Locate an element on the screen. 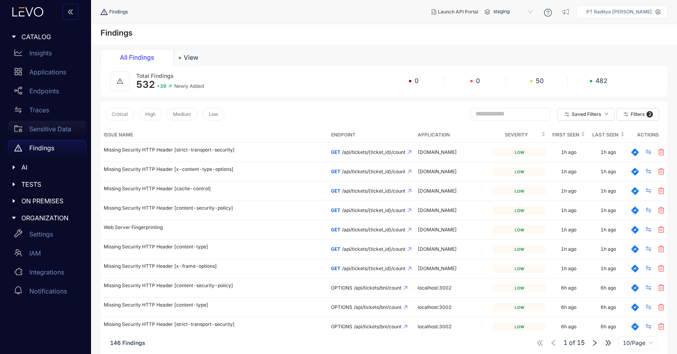 Image resolution: width=677 pixels, height=354 pixels. span: double-right is located at coordinates (608, 343).